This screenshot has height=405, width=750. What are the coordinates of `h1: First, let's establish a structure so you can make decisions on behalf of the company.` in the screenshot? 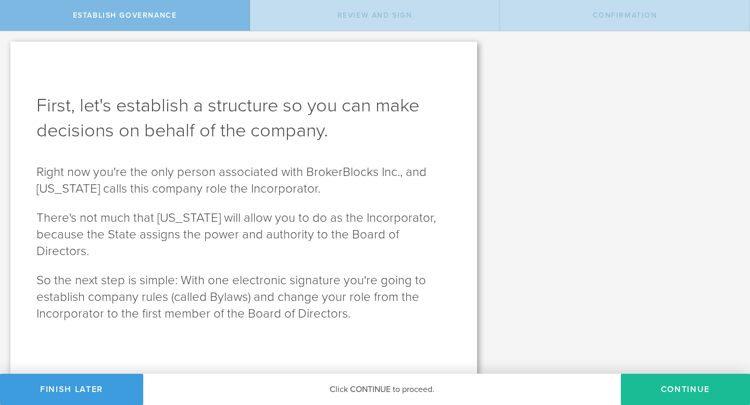 It's located at (244, 118).